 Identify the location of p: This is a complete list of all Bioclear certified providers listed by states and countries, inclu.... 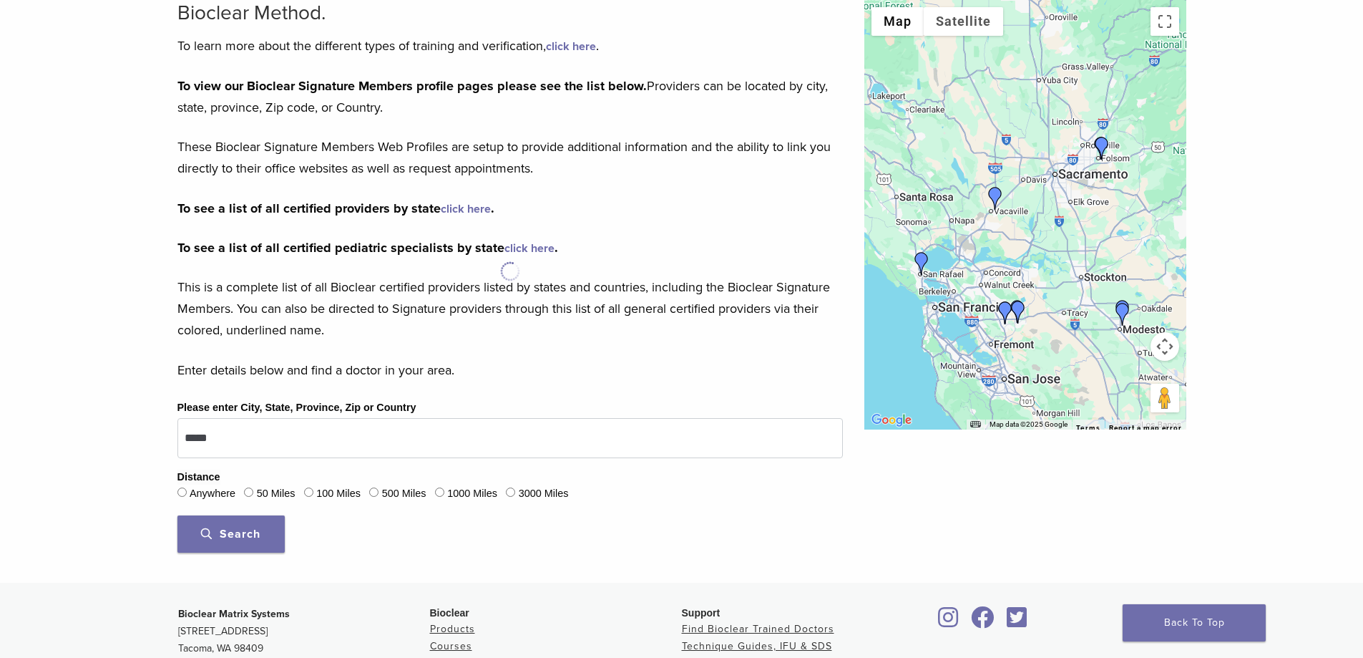
(510, 308).